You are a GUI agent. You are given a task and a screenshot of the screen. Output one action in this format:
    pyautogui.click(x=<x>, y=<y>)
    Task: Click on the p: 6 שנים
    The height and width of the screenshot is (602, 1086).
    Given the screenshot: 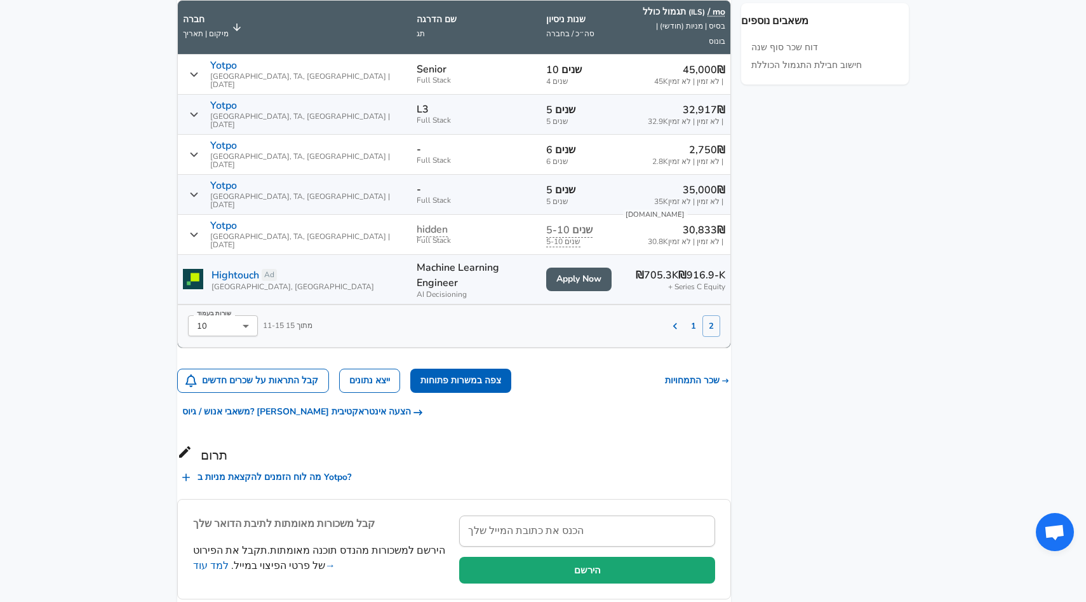 What is the action you would take?
    pyautogui.click(x=579, y=150)
    